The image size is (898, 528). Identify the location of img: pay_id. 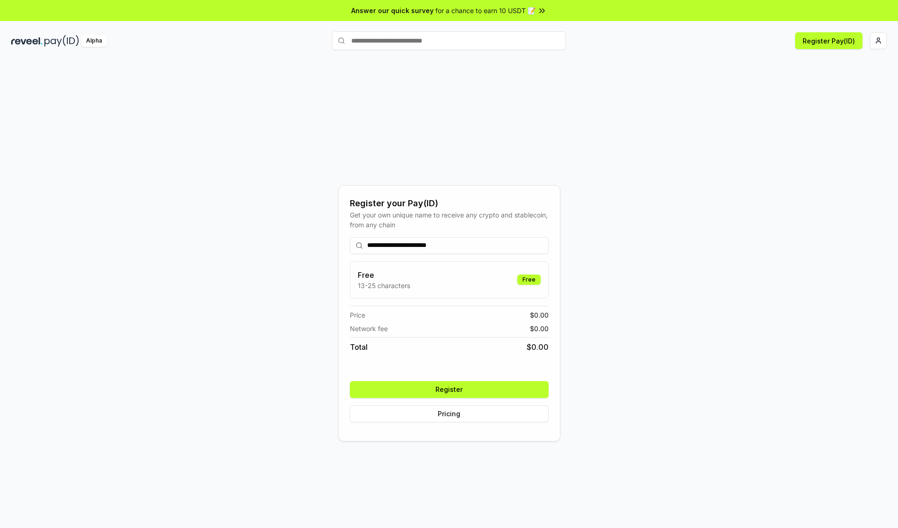
(62, 41).